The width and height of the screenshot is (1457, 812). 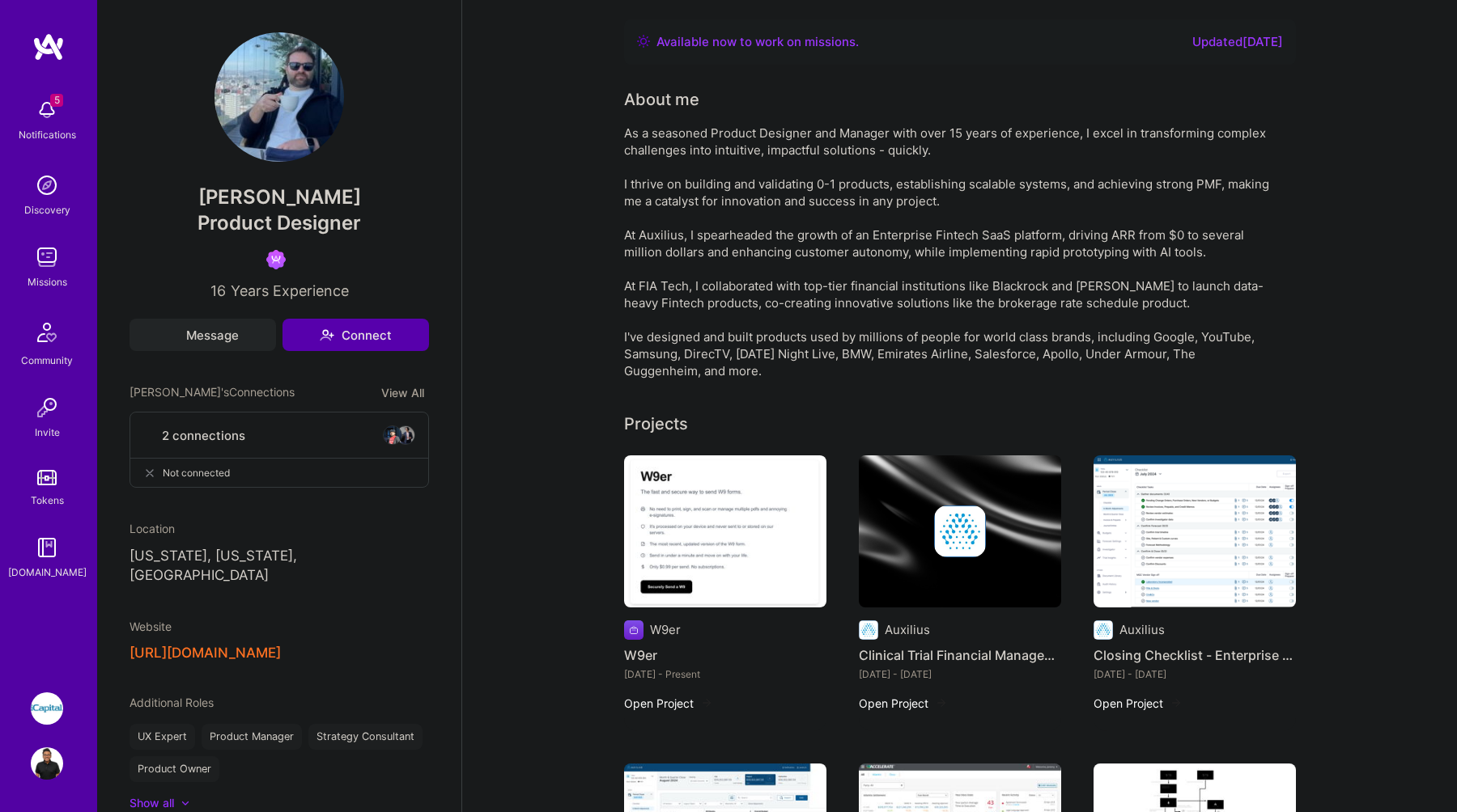 What do you see at coordinates (203, 335) in the screenshot?
I see `button: Message` at bounding box center [203, 335].